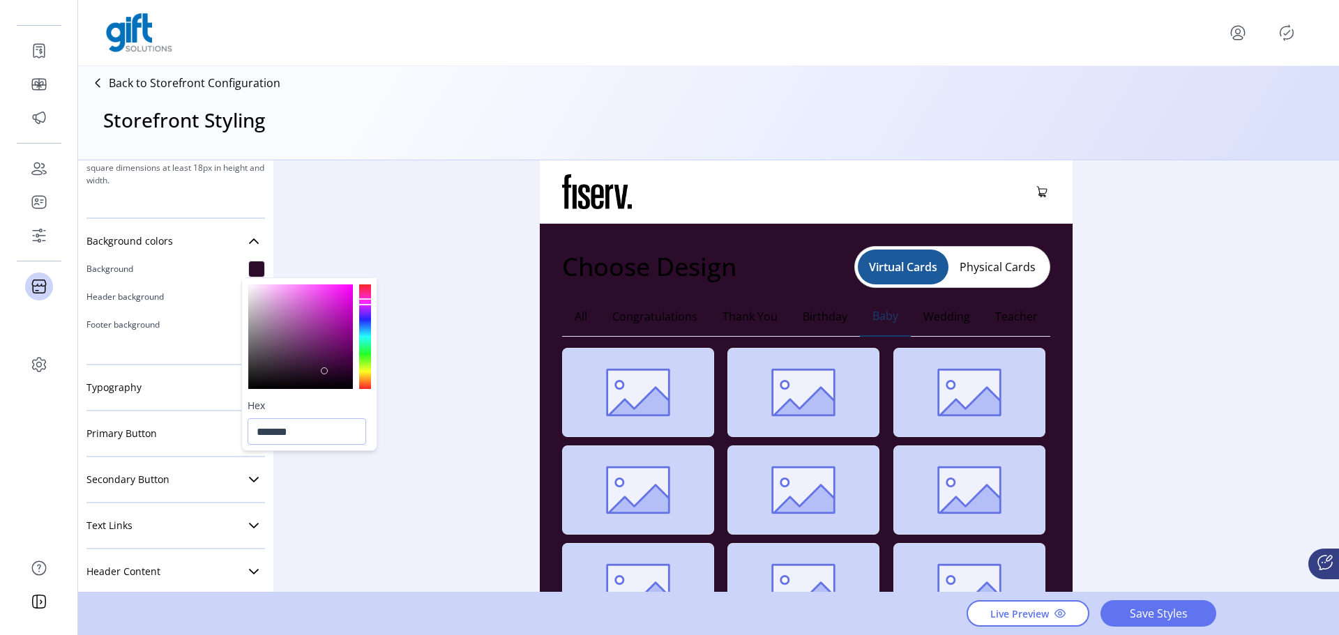 The image size is (1339, 635). Describe the element at coordinates (176, 388) in the screenshot. I see `a: Typography` at that location.